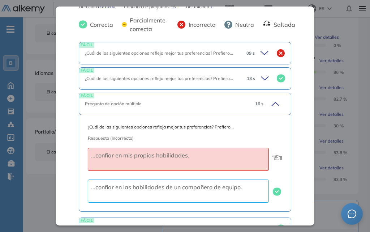 The width and height of the screenshot is (370, 232). Describe the element at coordinates (100, 25) in the screenshot. I see `span: Correcta` at that location.